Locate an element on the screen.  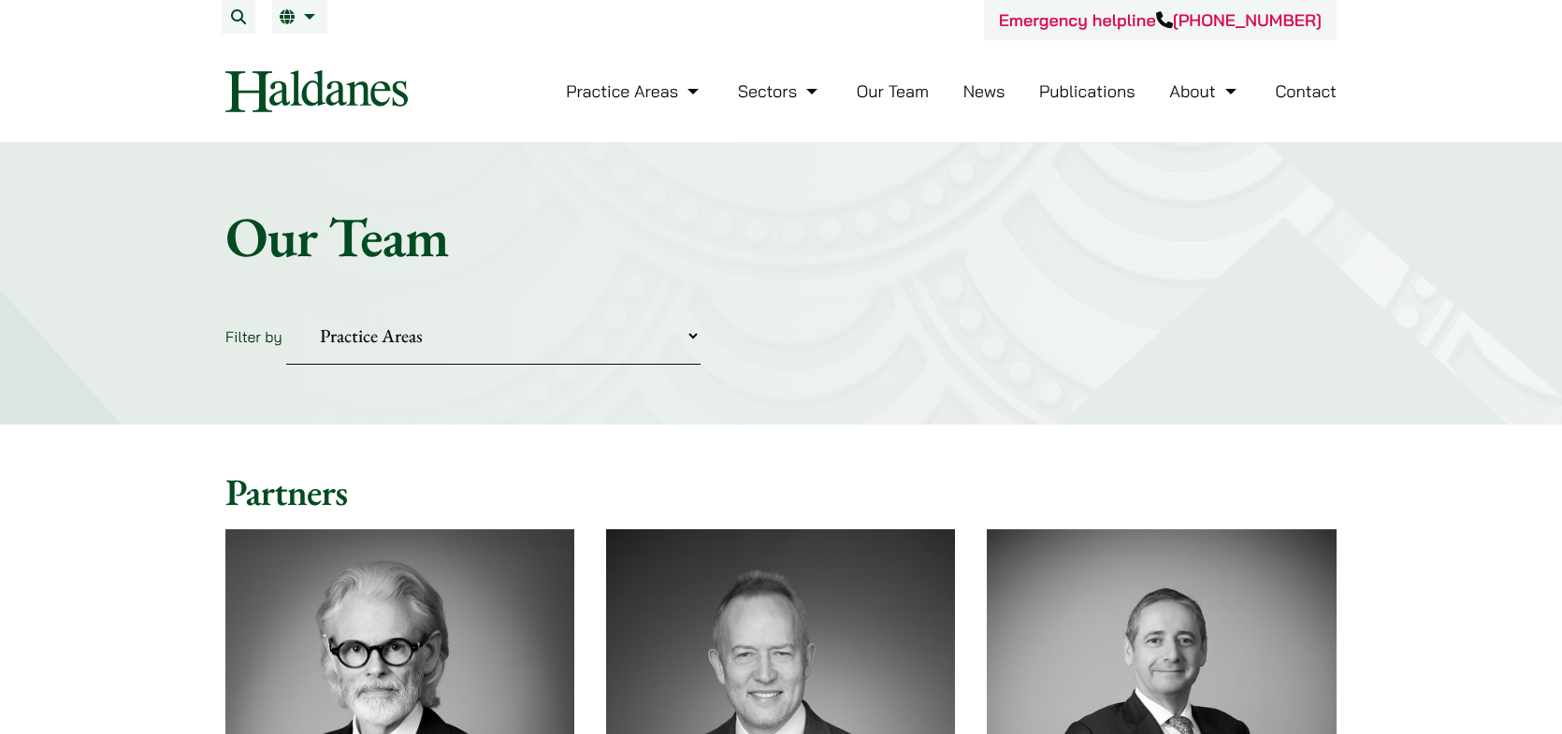
a: Practice Areas is located at coordinates (634, 91).